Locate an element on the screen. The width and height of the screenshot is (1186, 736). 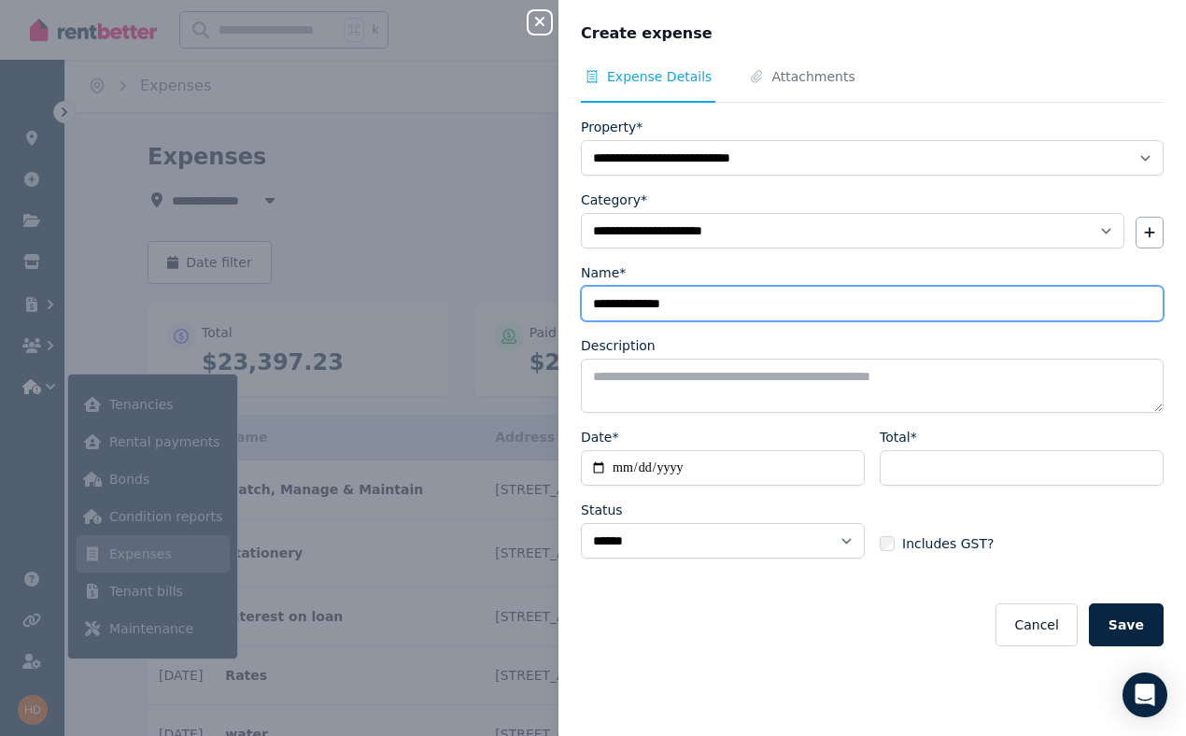
label: Property* is located at coordinates (612, 127).